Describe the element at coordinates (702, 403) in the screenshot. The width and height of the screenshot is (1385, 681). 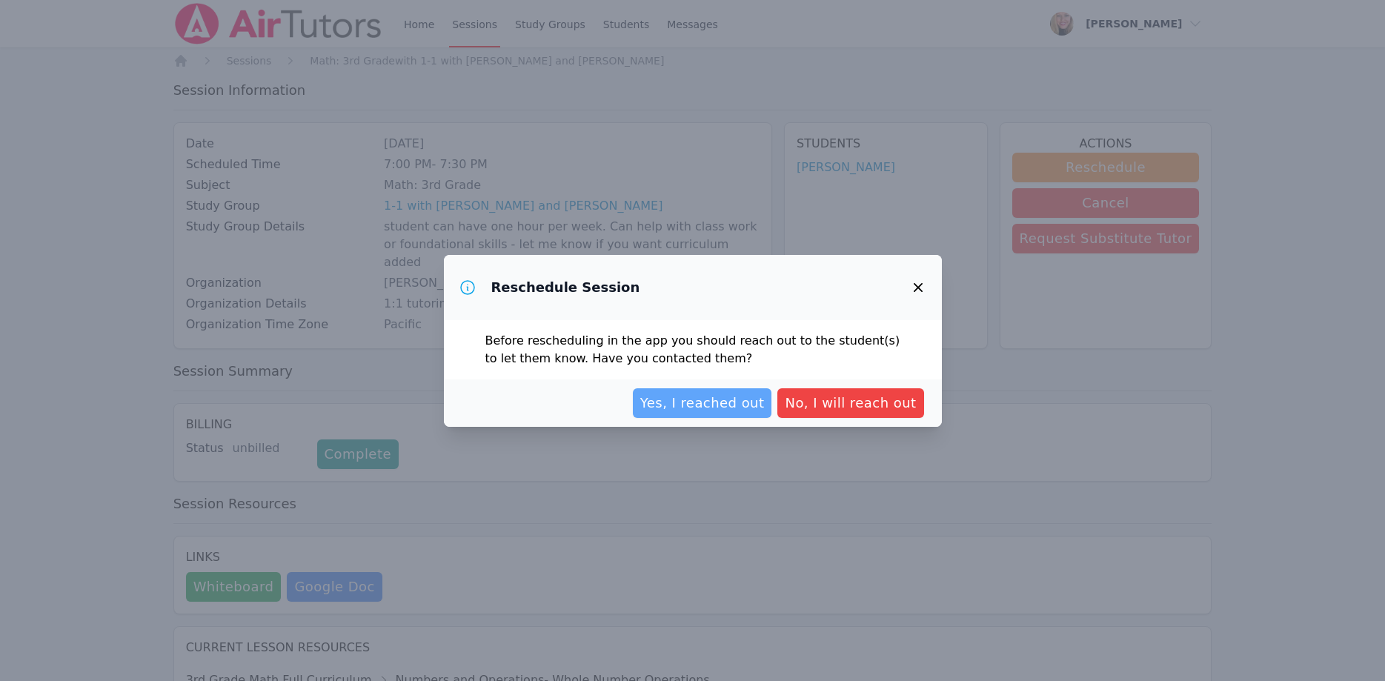
I see `button: Yes, I reached out` at that location.